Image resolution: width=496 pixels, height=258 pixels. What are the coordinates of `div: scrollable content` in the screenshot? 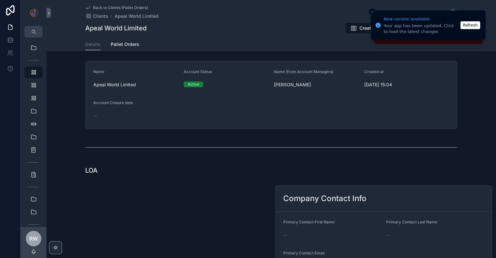 It's located at (34, 132).